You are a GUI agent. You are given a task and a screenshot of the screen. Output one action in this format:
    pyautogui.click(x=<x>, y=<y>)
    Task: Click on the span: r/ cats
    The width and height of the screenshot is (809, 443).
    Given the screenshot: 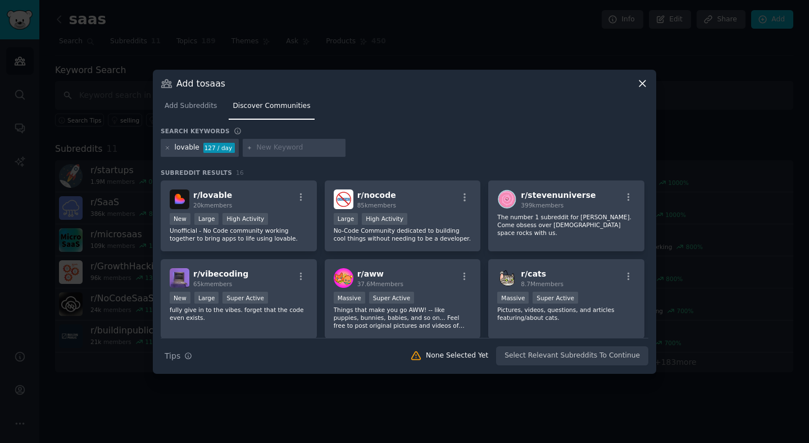 What is the action you would take?
    pyautogui.click(x=533, y=274)
    